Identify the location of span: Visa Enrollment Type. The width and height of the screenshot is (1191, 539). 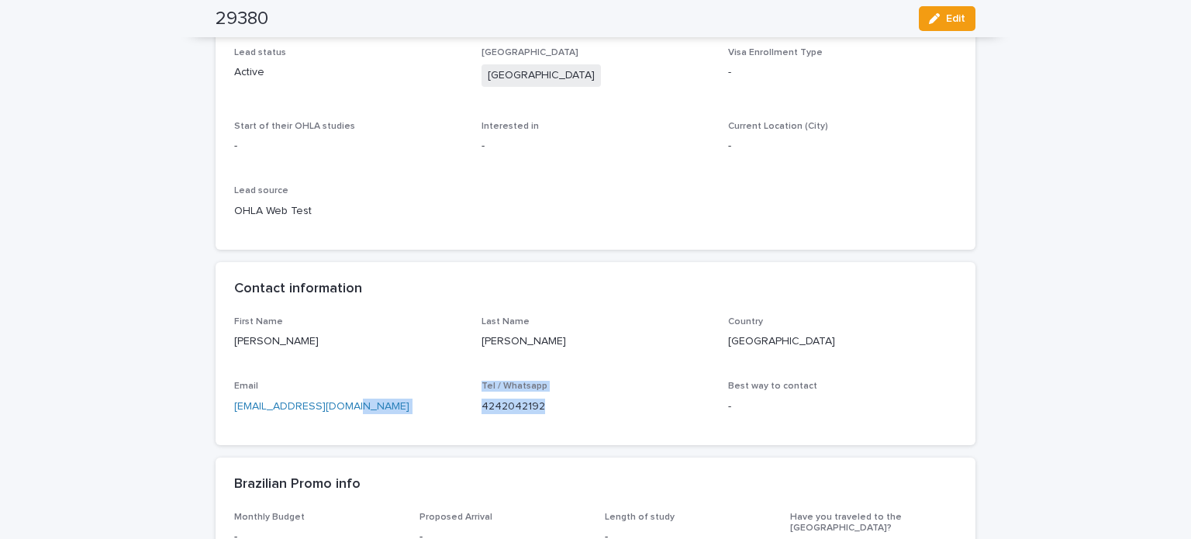
(775, 53).